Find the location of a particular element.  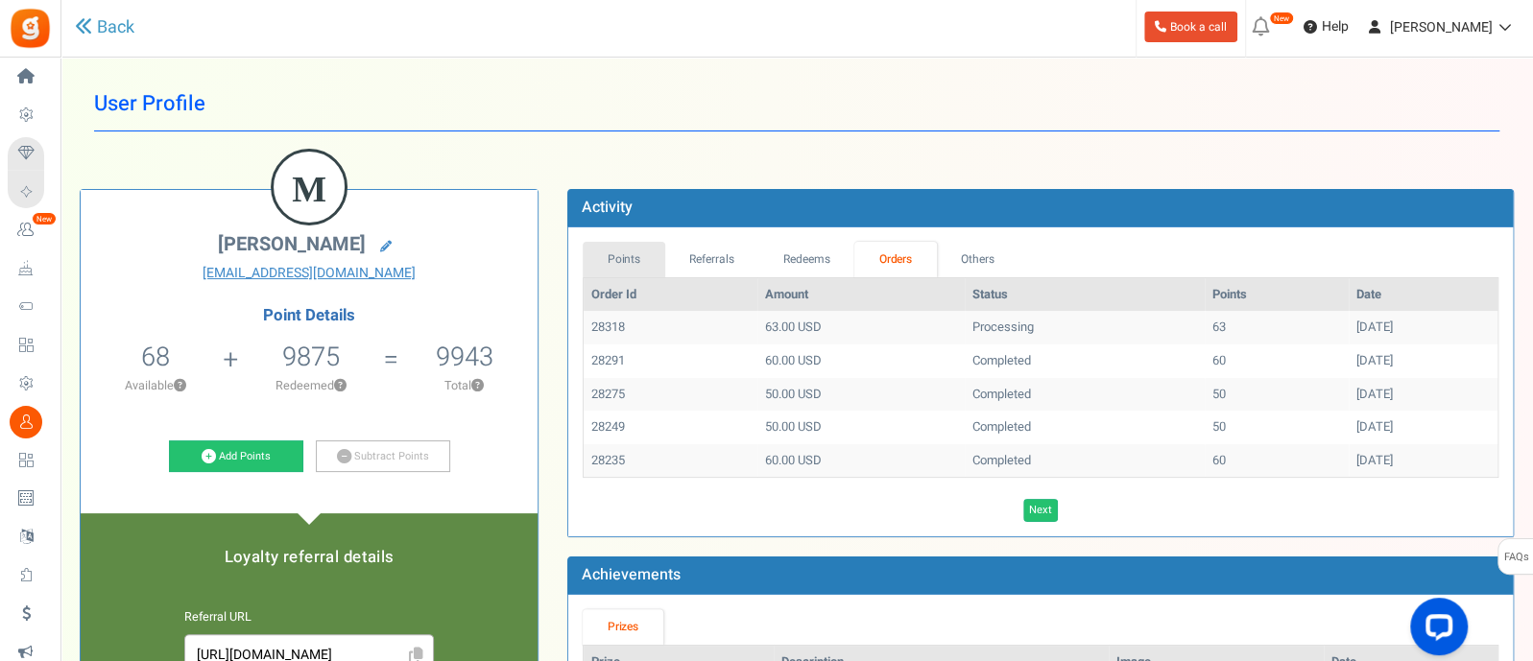

th: Date is located at coordinates (1423, 295).